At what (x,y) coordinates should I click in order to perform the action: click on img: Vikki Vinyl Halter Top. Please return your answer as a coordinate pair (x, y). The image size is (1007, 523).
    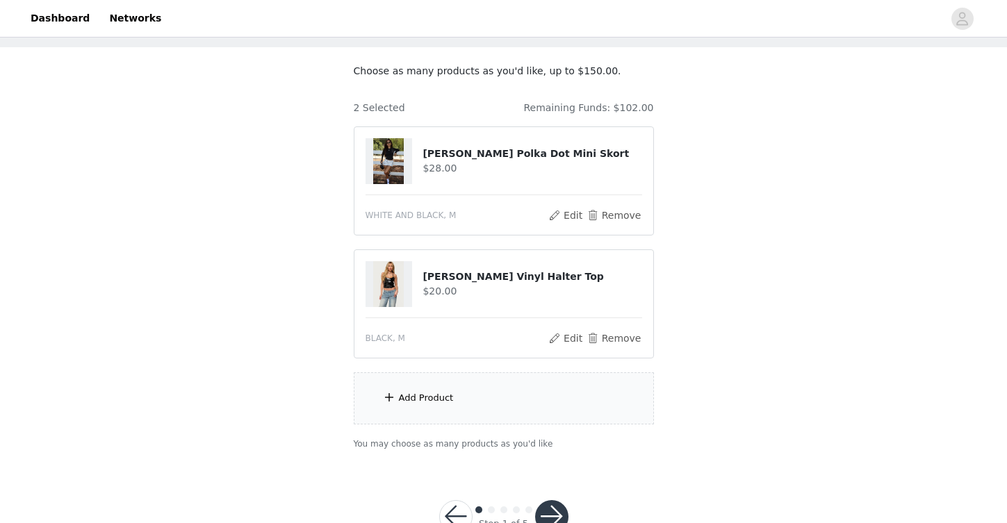
    Looking at the image, I should click on (388, 284).